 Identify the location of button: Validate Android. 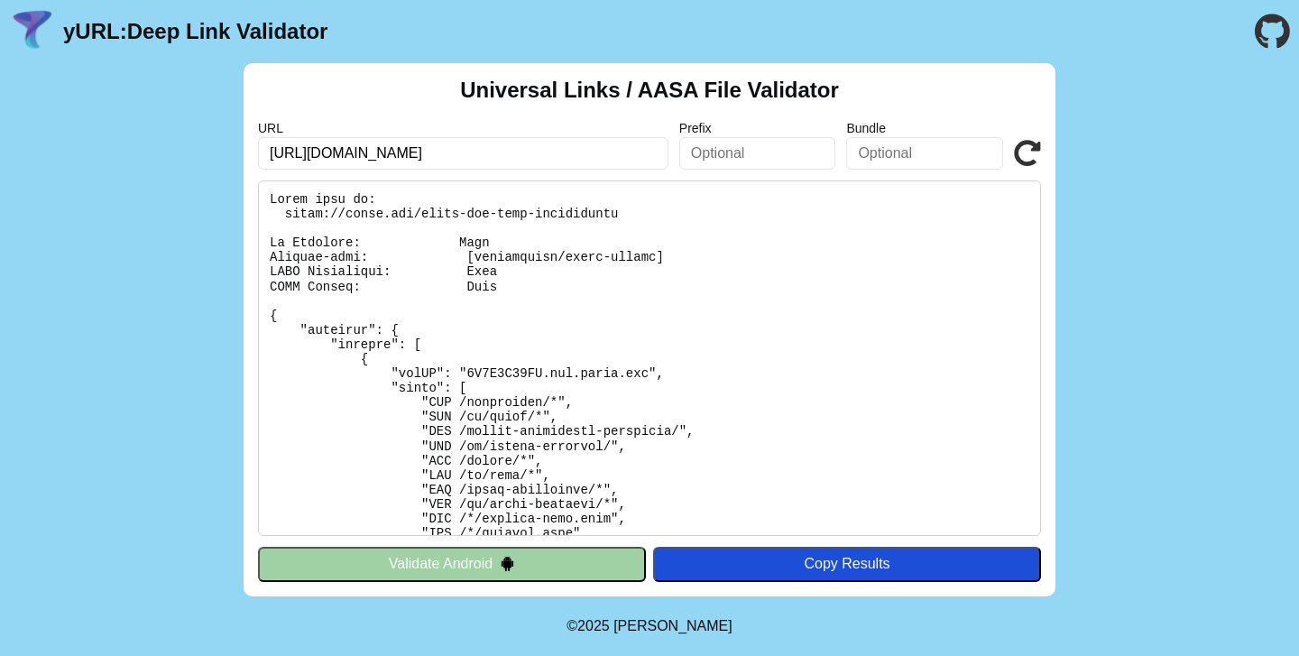
(452, 564).